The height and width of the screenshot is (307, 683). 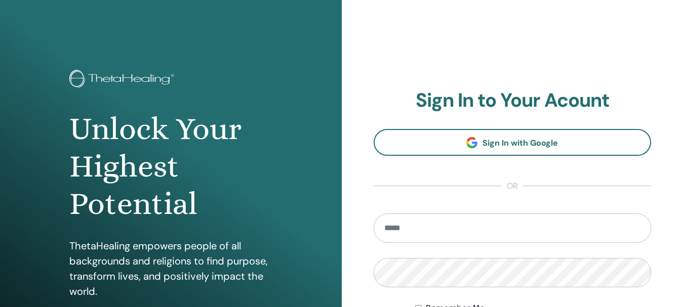 I want to click on span: or, so click(x=512, y=186).